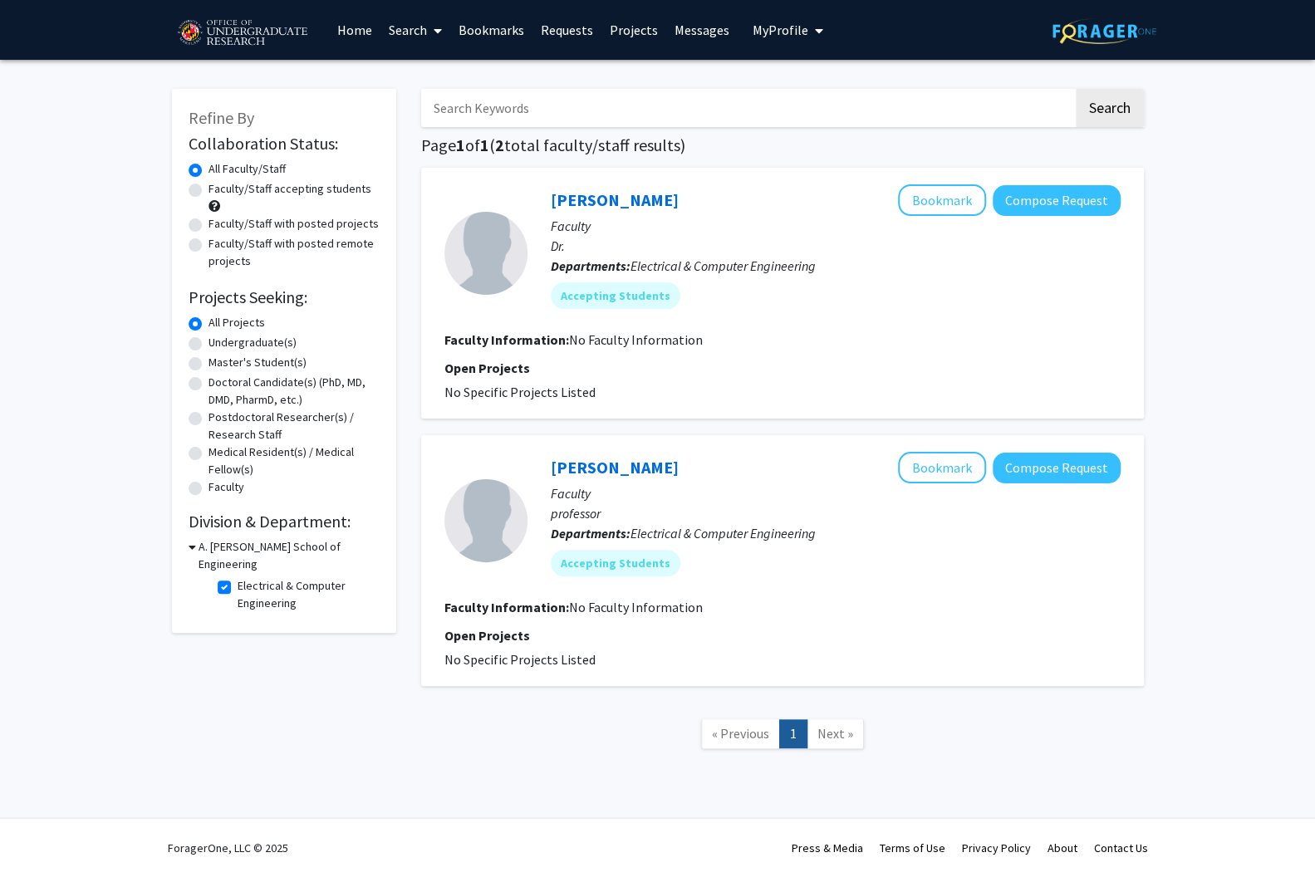 This screenshot has width=1315, height=877. What do you see at coordinates (258, 362) in the screenshot?
I see `label: Master's Student(s)` at bounding box center [258, 362].